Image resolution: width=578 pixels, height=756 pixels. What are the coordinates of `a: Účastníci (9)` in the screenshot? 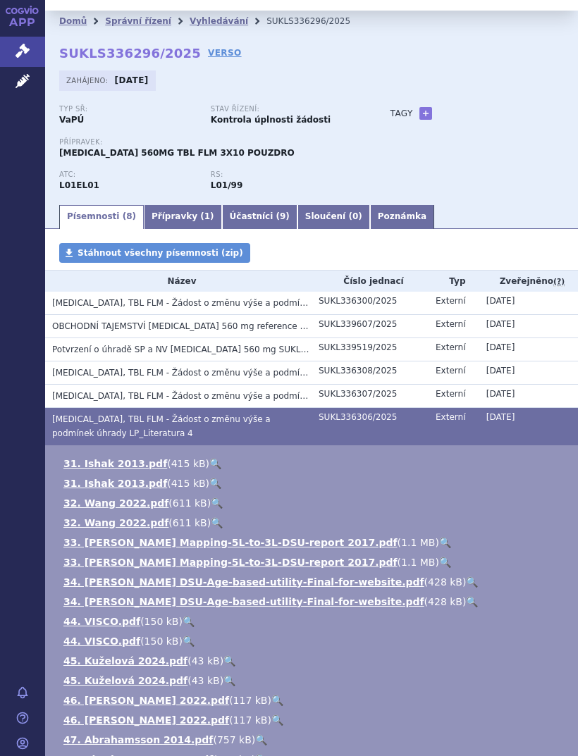 It's located at (259, 217).